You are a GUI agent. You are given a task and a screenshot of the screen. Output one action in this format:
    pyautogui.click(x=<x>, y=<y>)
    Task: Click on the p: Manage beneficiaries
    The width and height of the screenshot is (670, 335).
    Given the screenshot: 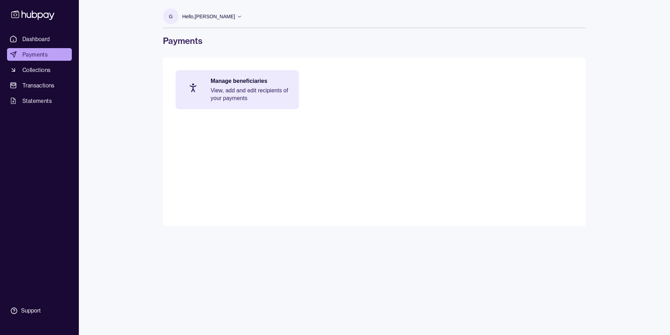 What is the action you would take?
    pyautogui.click(x=251, y=81)
    